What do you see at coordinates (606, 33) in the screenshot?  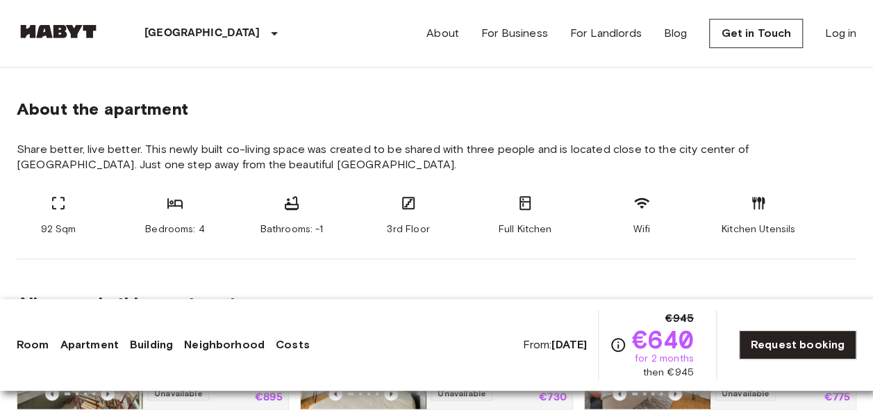 I see `a: For Landlords` at bounding box center [606, 33].